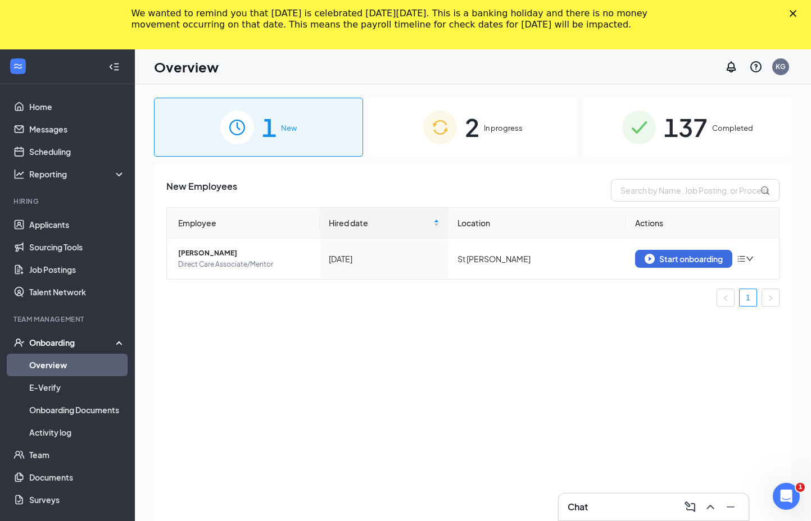 This screenshot has width=811, height=521. What do you see at coordinates (731, 67) in the screenshot?
I see `svg: Notifications` at bounding box center [731, 67].